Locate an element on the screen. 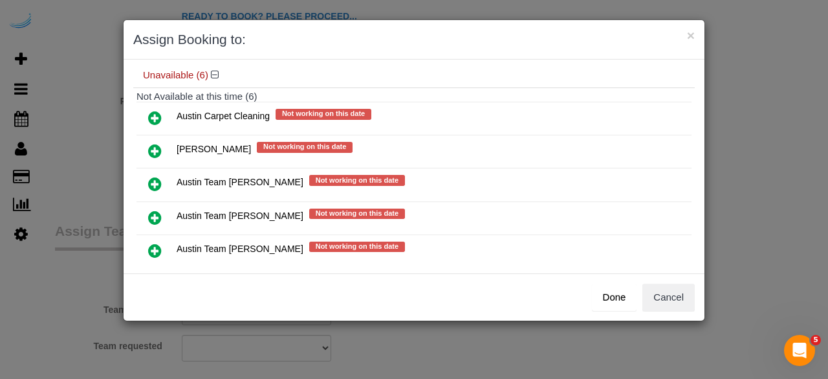 The image size is (828, 379). button: Done is located at coordinates (615, 297).